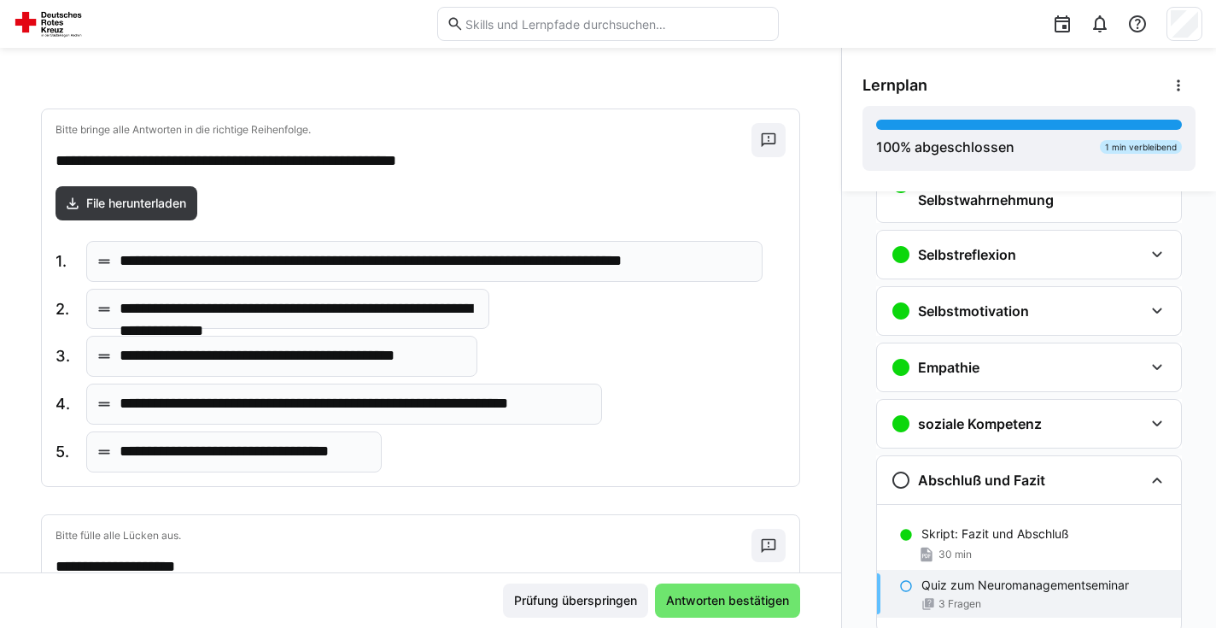 This screenshot has height=628, width=1216. Describe the element at coordinates (974, 311) in the screenshot. I see `h3: Selbstmotivation` at that location.